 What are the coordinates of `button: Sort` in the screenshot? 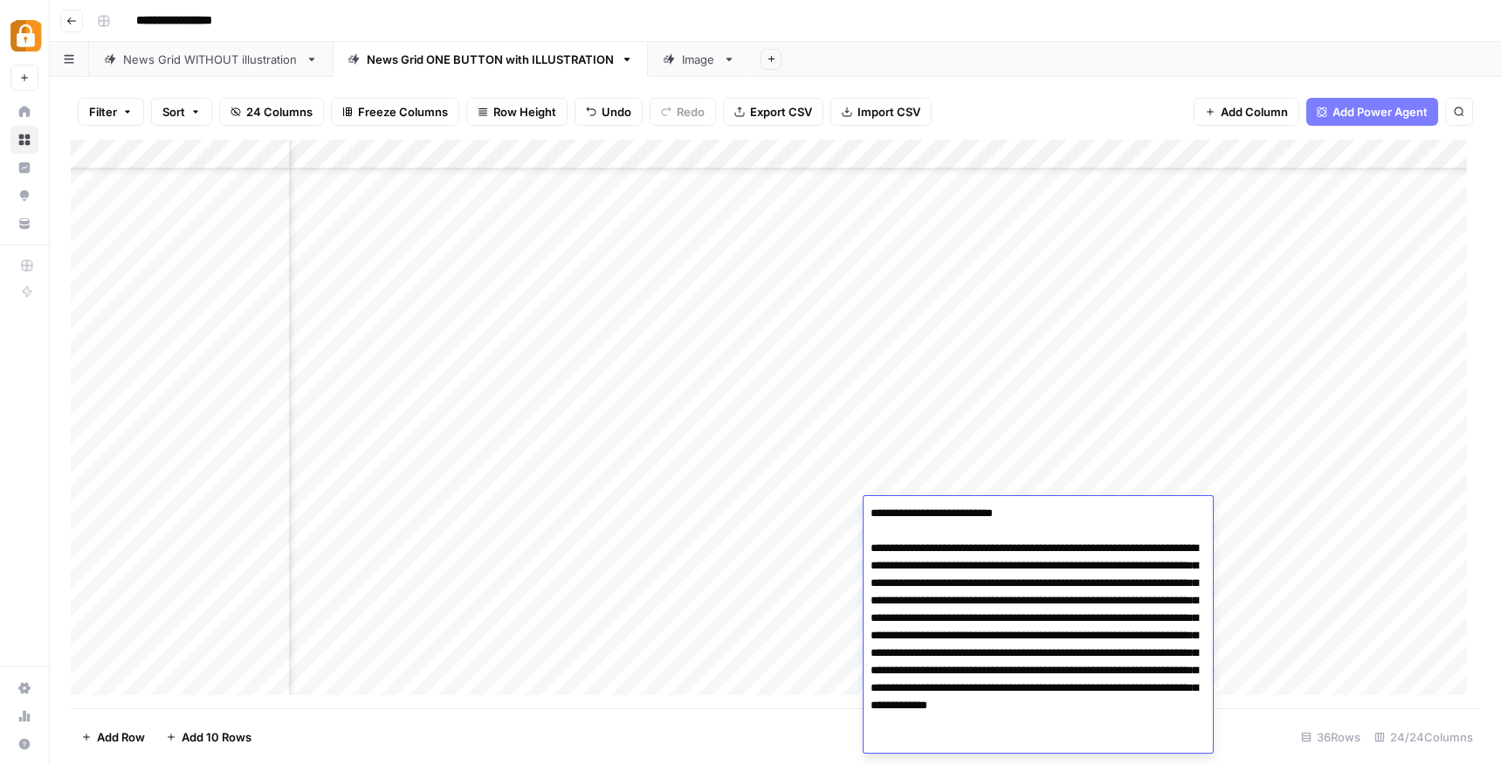 It's located at (182, 112).